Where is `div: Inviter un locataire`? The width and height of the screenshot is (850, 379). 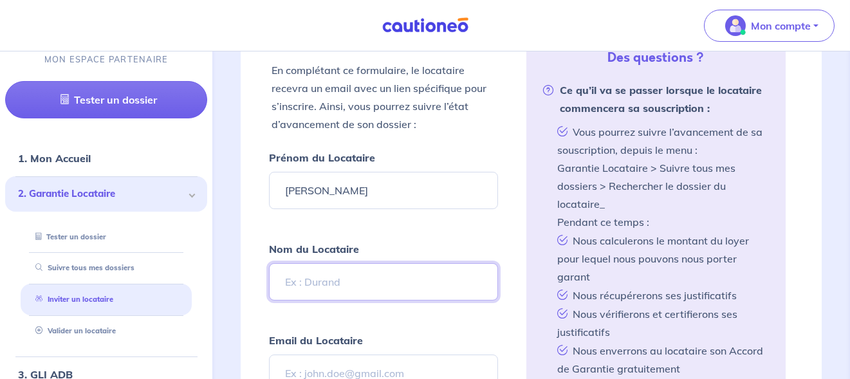
div: Inviter un locataire is located at coordinates (106, 299).